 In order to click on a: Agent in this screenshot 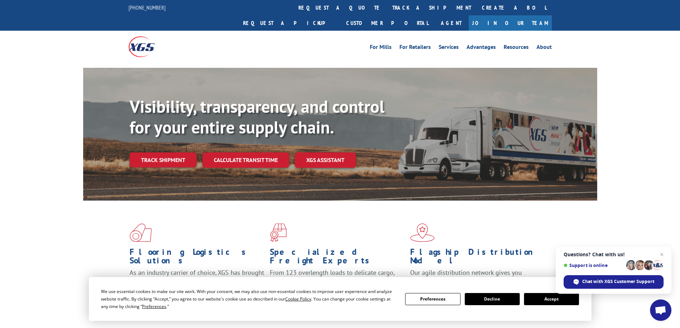, I will do `click(451, 23)`.